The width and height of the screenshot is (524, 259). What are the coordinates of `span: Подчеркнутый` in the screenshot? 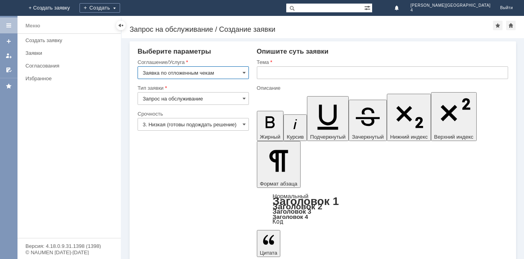 It's located at (327, 137).